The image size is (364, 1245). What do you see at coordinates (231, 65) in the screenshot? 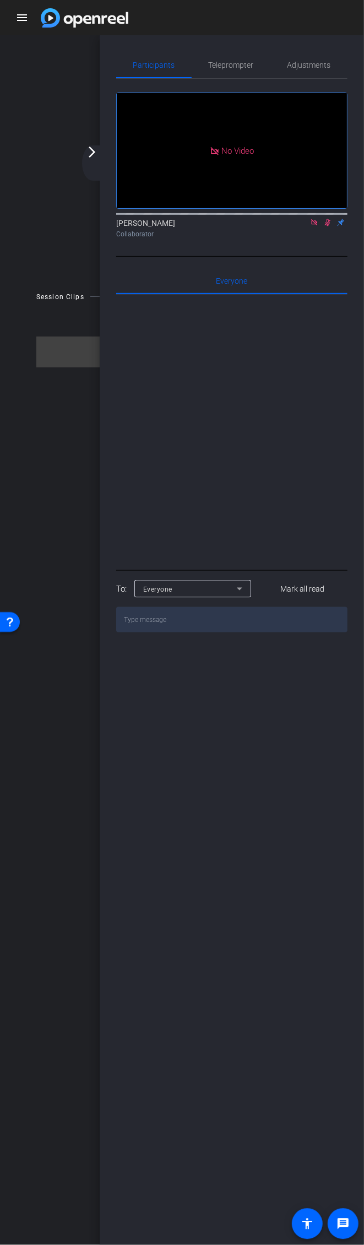
I see `span: Teleprompter` at bounding box center [231, 65].